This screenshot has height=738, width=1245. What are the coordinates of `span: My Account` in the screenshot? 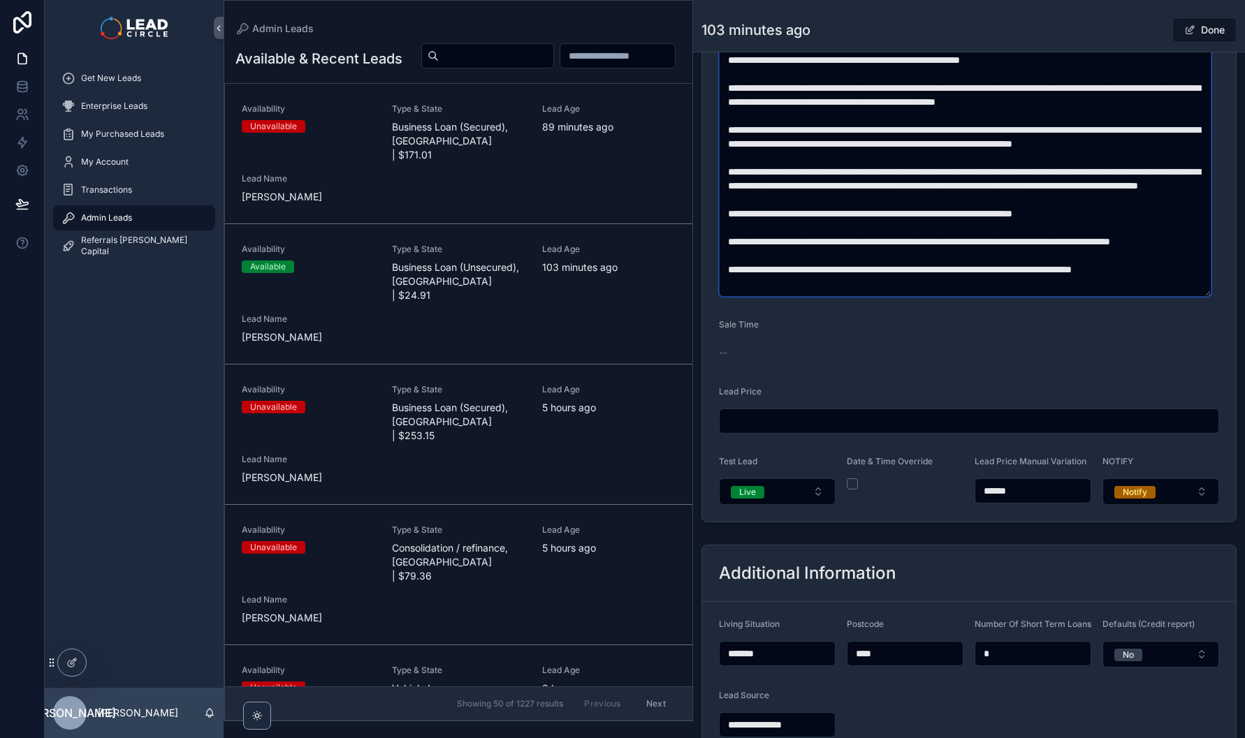 It's located at (105, 162).